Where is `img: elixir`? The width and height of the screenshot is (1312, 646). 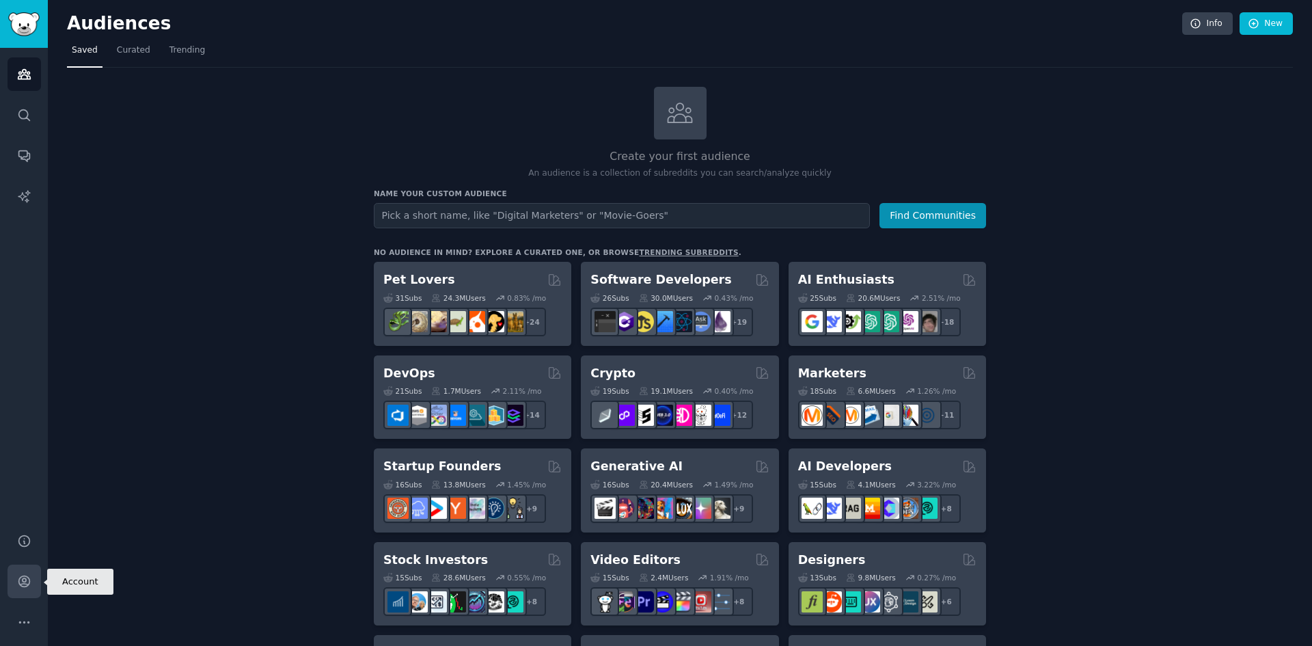 img: elixir is located at coordinates (719, 321).